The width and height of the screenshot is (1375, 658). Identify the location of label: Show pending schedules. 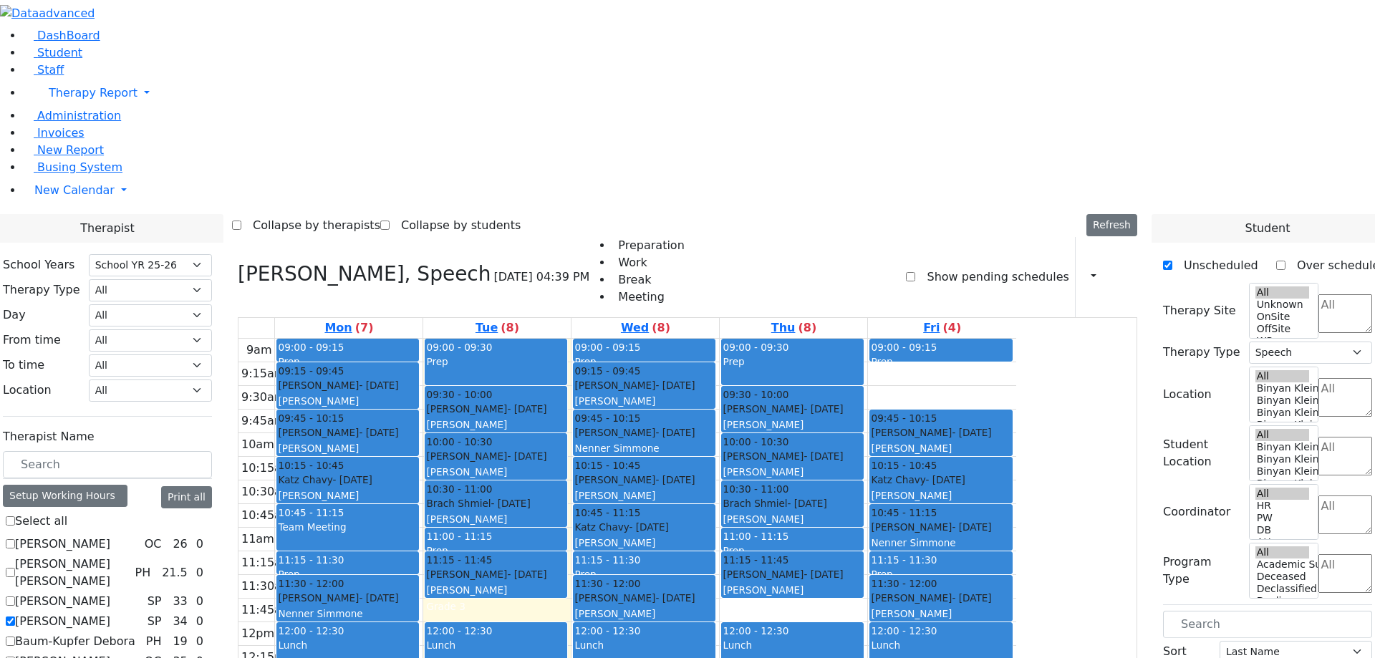
(992, 277).